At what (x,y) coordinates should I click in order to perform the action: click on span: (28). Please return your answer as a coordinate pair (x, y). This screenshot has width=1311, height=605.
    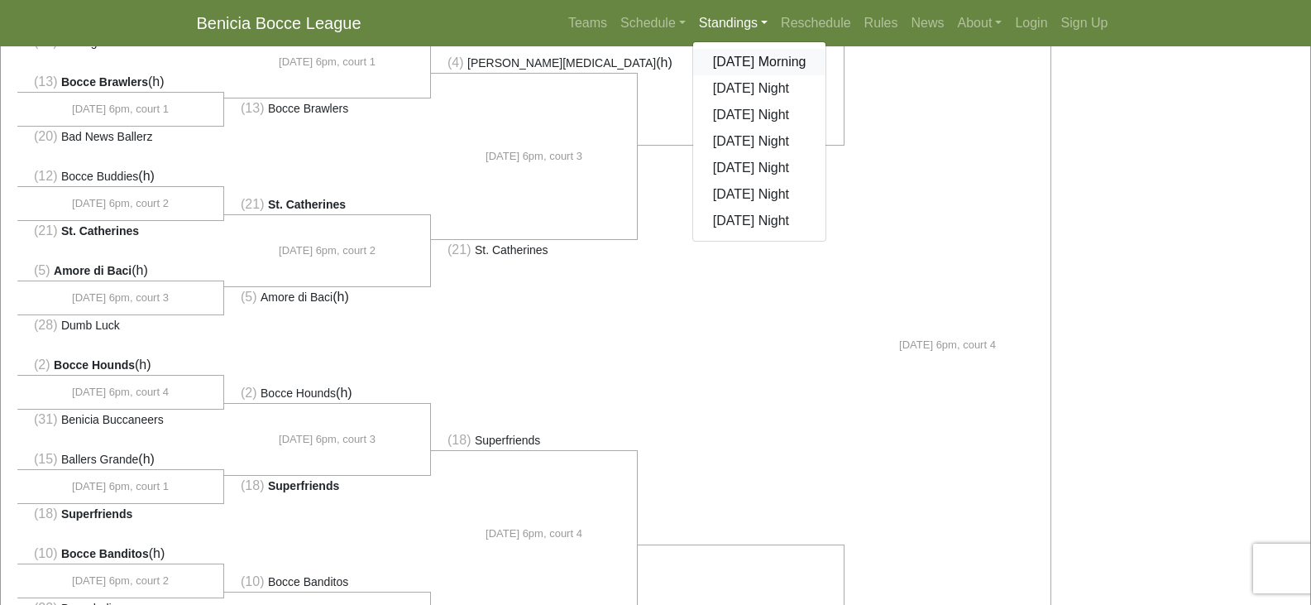
    Looking at the image, I should click on (45, 324).